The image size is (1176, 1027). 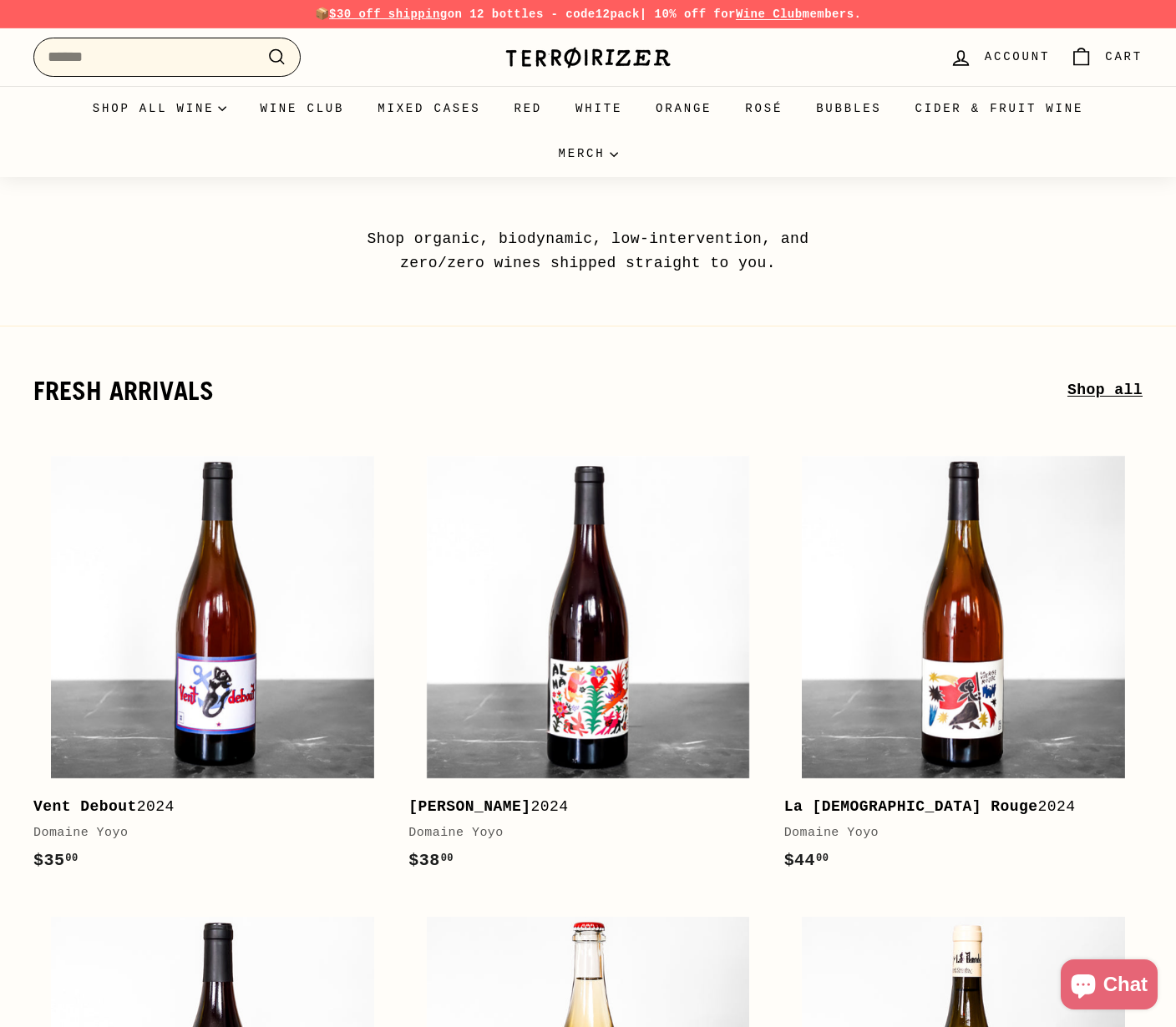 I want to click on a: Cart, so click(x=1106, y=57).